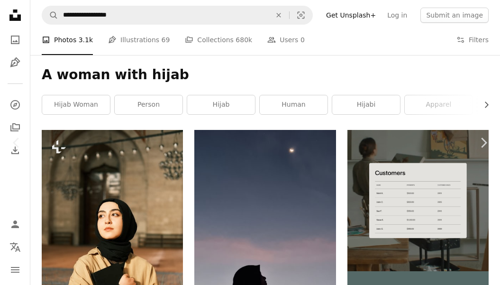 This screenshot has width=500, height=285. What do you see at coordinates (455, 15) in the screenshot?
I see `button: Submit an image` at bounding box center [455, 15].